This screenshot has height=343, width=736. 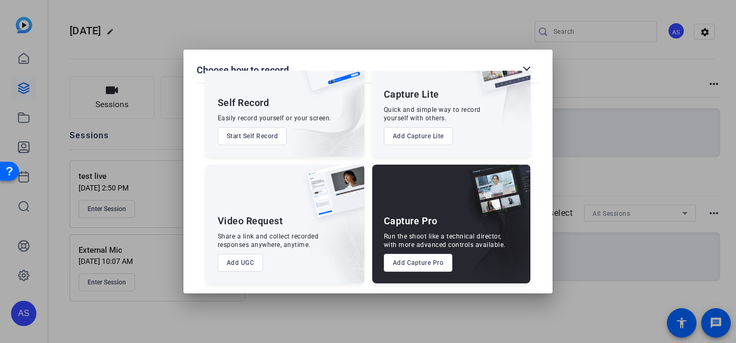 I want to click on div: Share a link and collect recorded responses anywhere, anytime., so click(x=268, y=240).